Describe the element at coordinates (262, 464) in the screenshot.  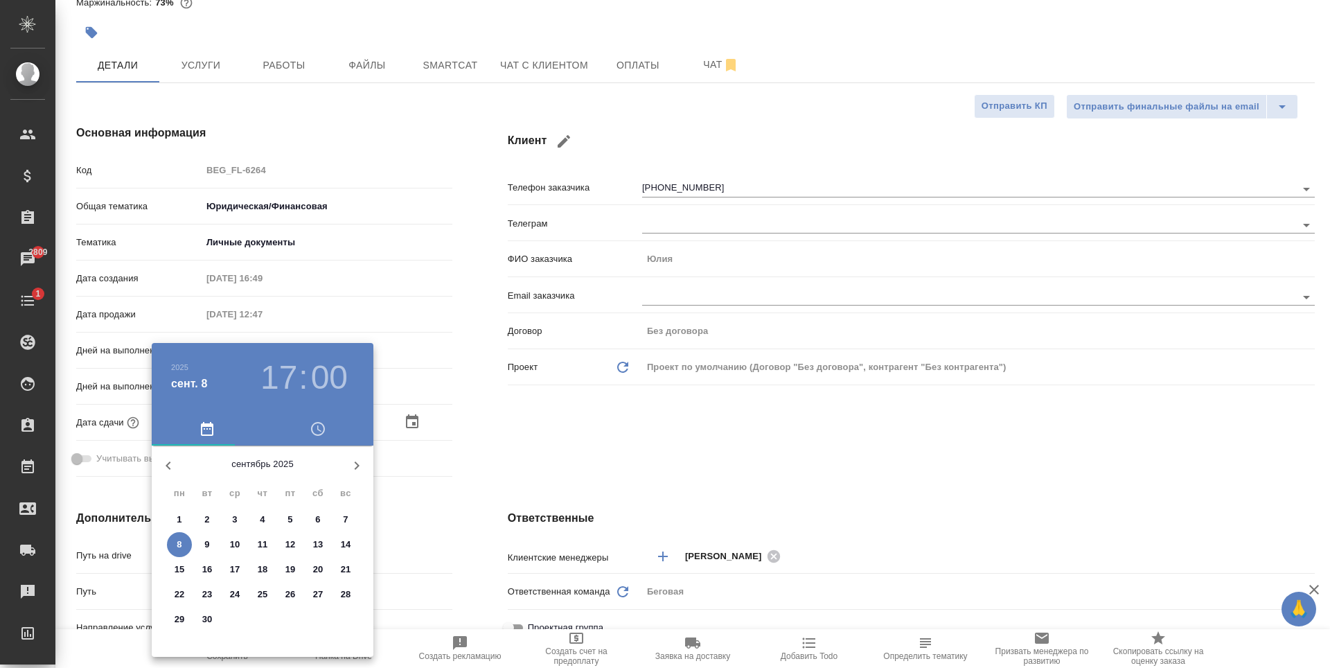
I see `p: сентябрь 2025` at that location.